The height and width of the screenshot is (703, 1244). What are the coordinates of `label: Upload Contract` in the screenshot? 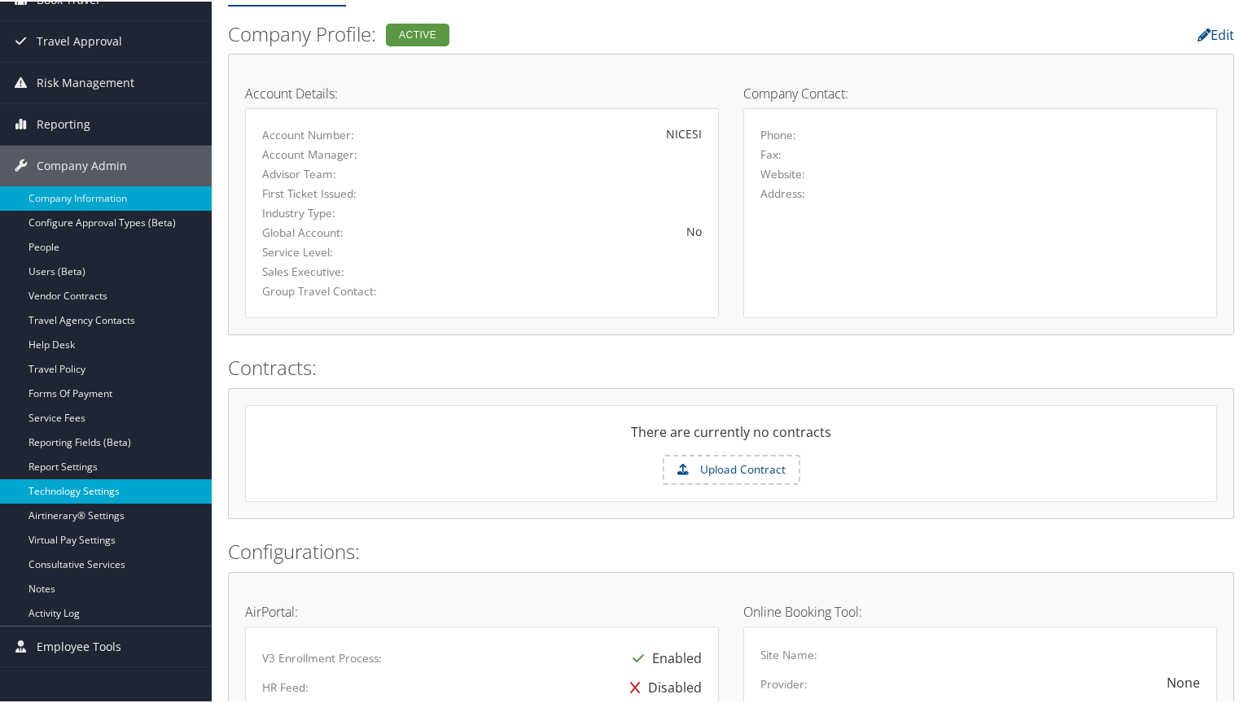 It's located at (731, 469).